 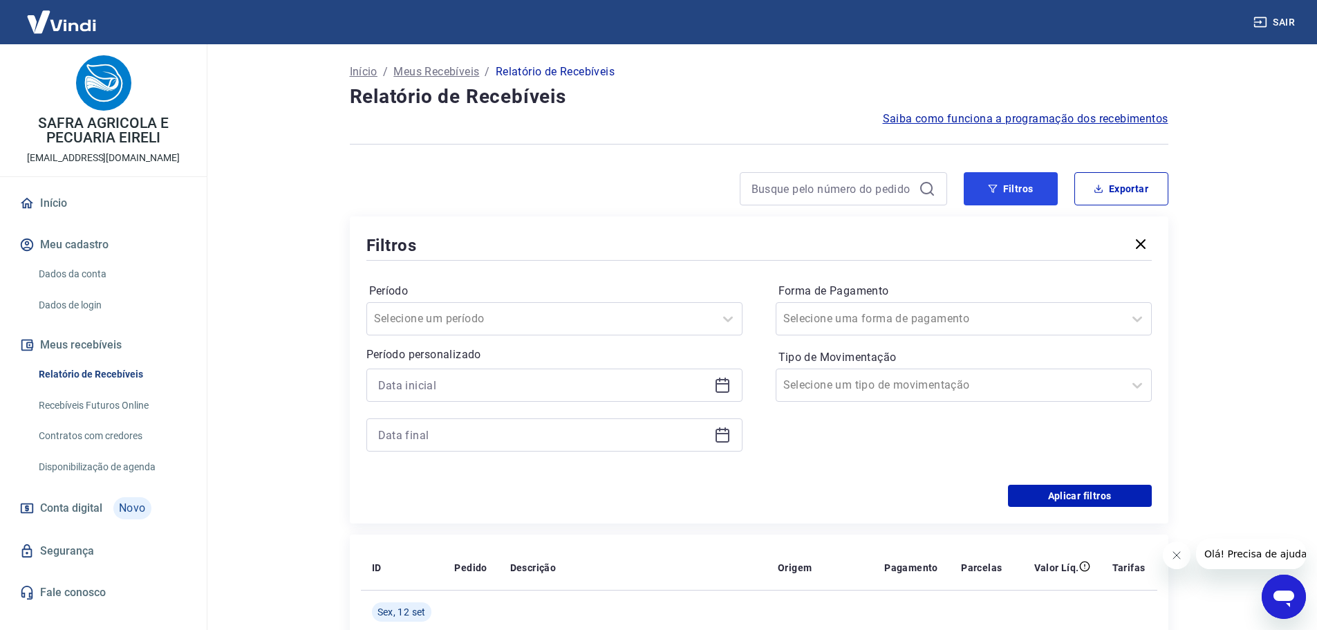 I want to click on p: Pedido, so click(x=470, y=568).